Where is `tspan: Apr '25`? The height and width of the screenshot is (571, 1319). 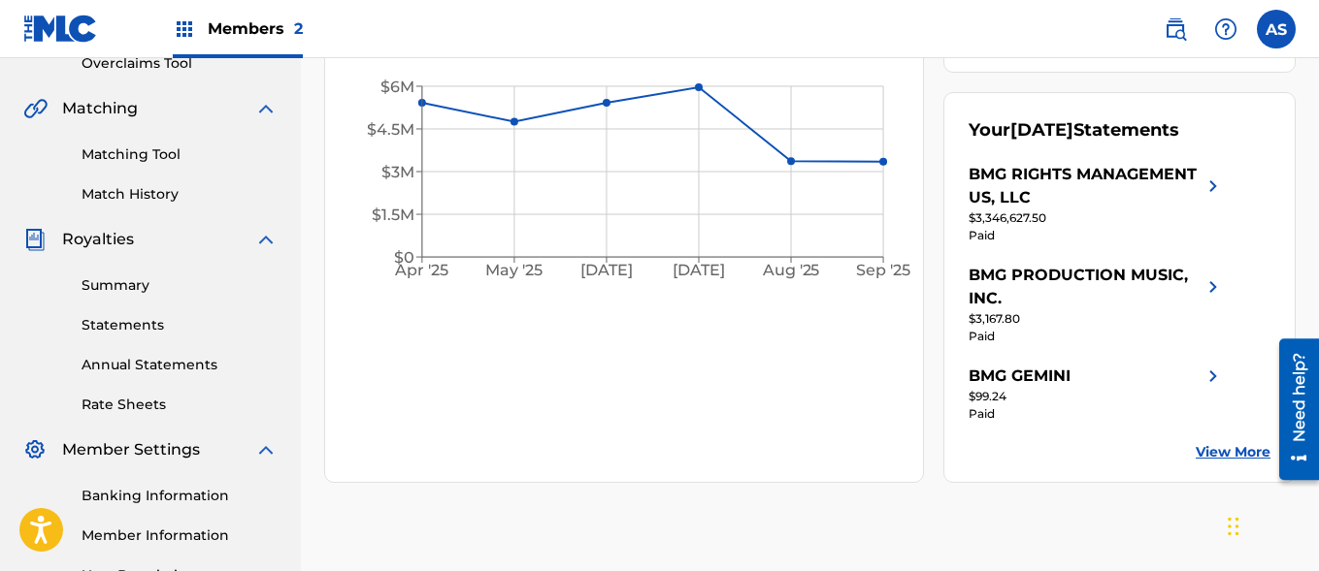 tspan: Apr '25 is located at coordinates (422, 271).